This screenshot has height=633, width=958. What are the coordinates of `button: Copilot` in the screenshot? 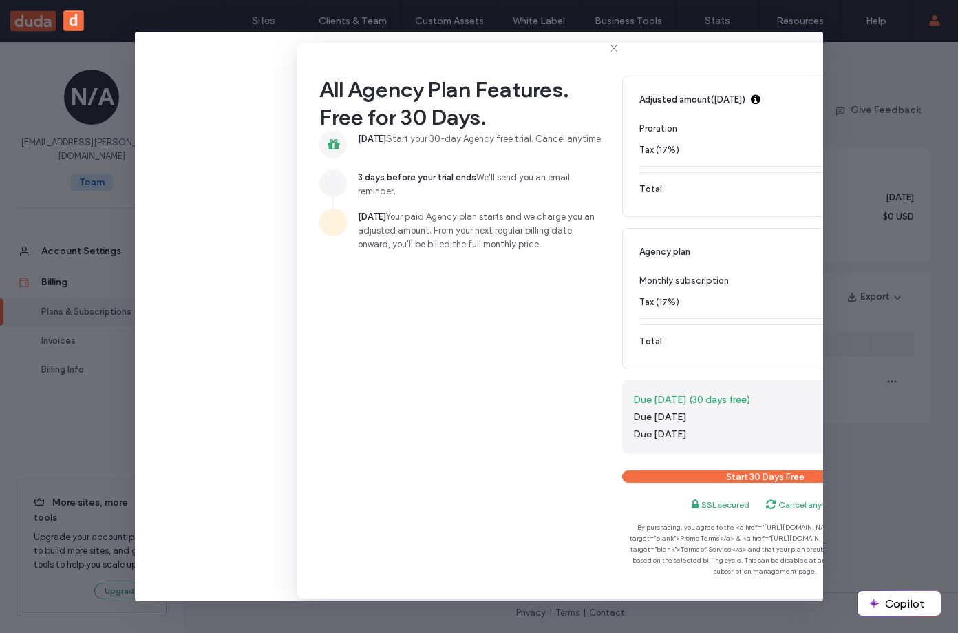 It's located at (899, 603).